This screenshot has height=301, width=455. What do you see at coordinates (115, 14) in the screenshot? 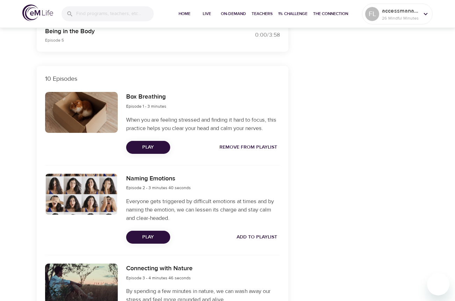
I see `input: Find programs, teachers, etc...` at bounding box center [115, 14].